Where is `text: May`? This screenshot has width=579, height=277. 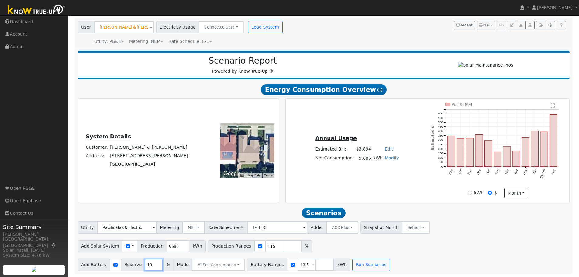 text: May is located at coordinates (526, 172).